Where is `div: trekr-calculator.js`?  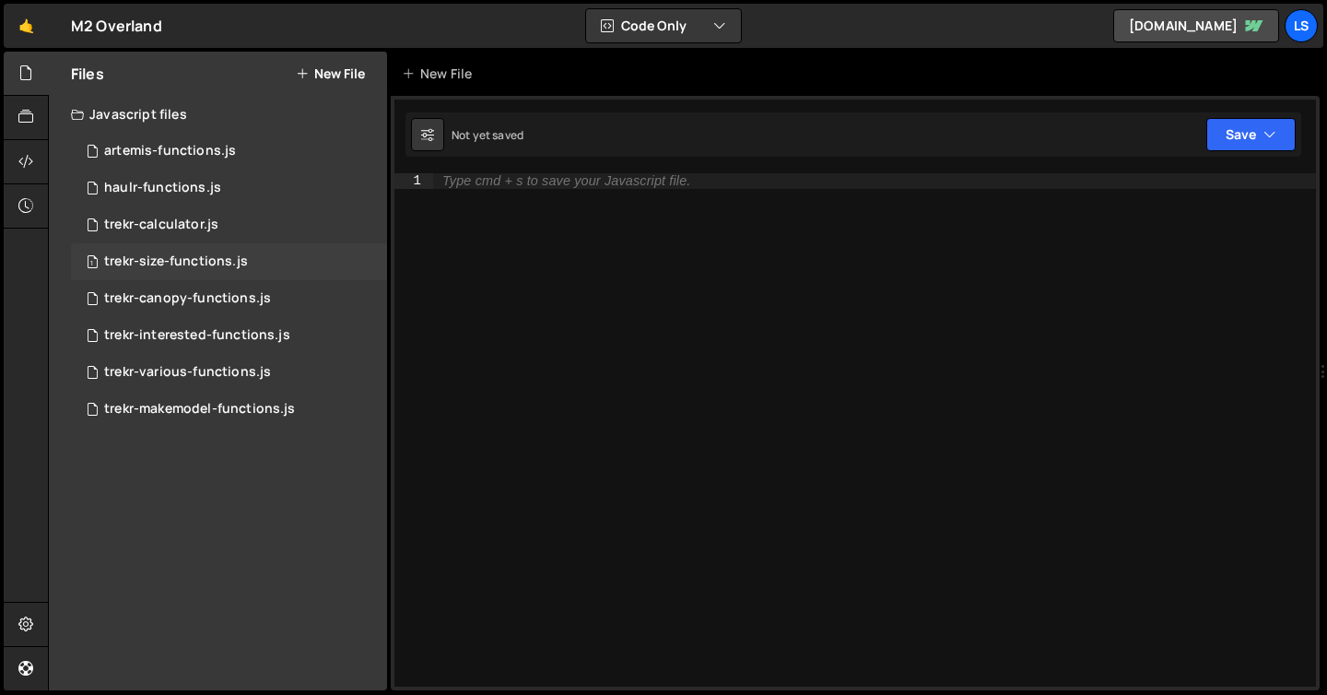
div: trekr-calculator.js is located at coordinates (161, 225).